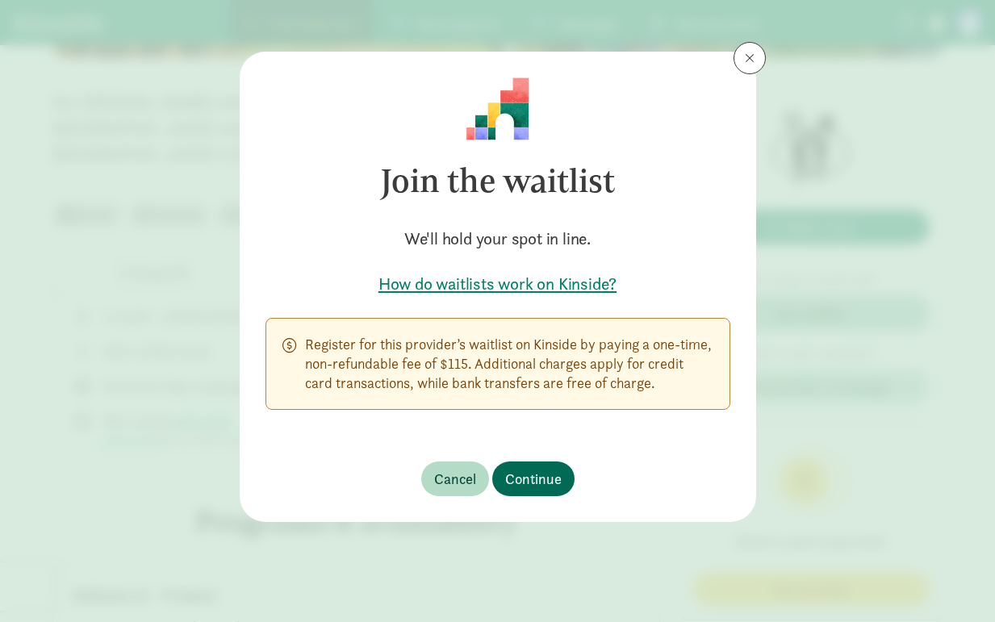 This screenshot has width=995, height=622. Describe the element at coordinates (455, 478) in the screenshot. I see `span: Cancel` at that location.